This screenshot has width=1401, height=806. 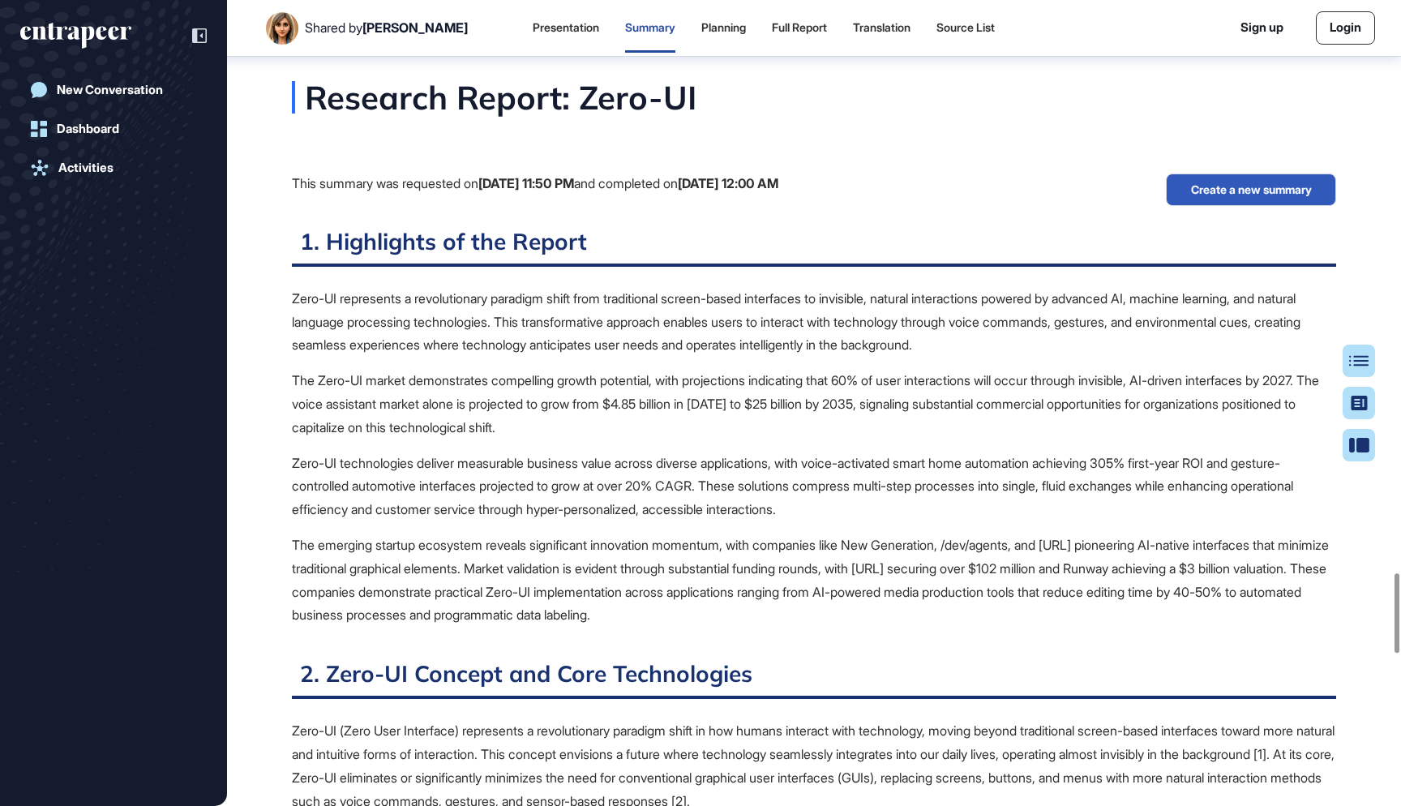 I want to click on div: Summary, so click(x=650, y=28).